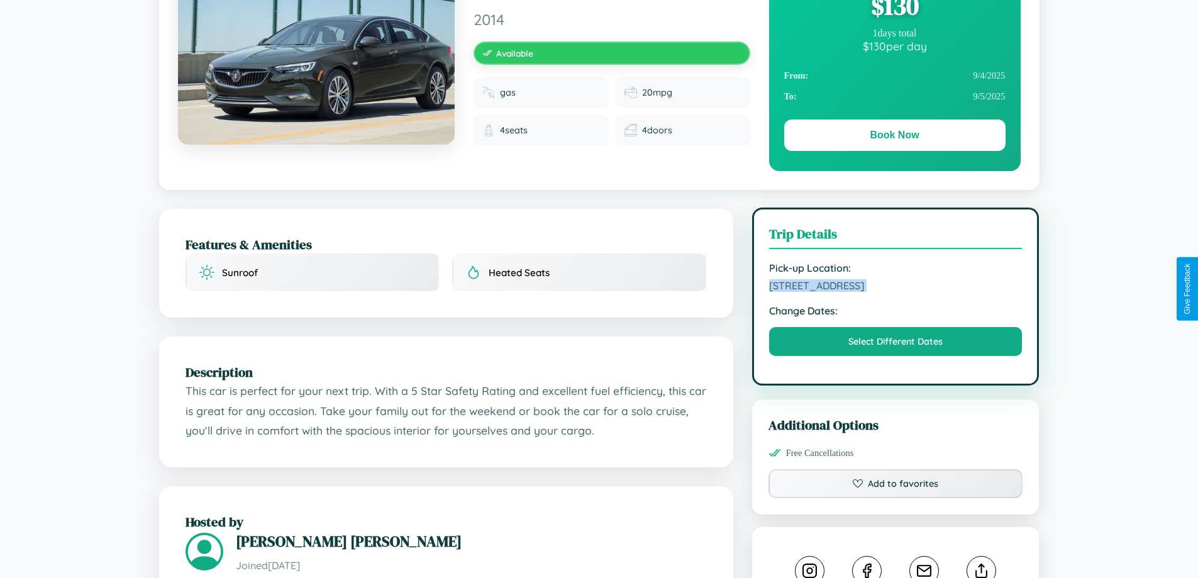 This screenshot has height=578, width=1198. What do you see at coordinates (895, 483) in the screenshot?
I see `button: Add to favorites` at bounding box center [895, 483].